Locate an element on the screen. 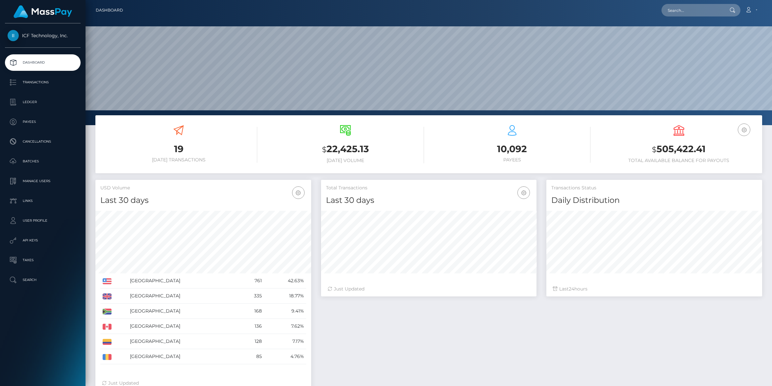 This screenshot has height=386, width=772. td: 168 is located at coordinates (251, 311).